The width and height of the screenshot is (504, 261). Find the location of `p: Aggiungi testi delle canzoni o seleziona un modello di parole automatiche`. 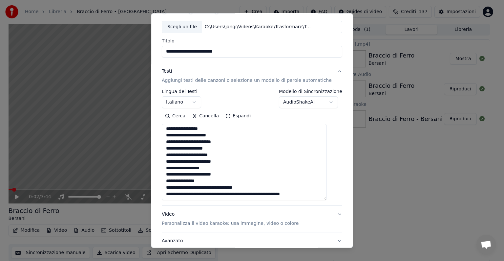

p: Aggiungi testi delle canzoni o seleziona un modello di parole automatiche is located at coordinates (247, 80).